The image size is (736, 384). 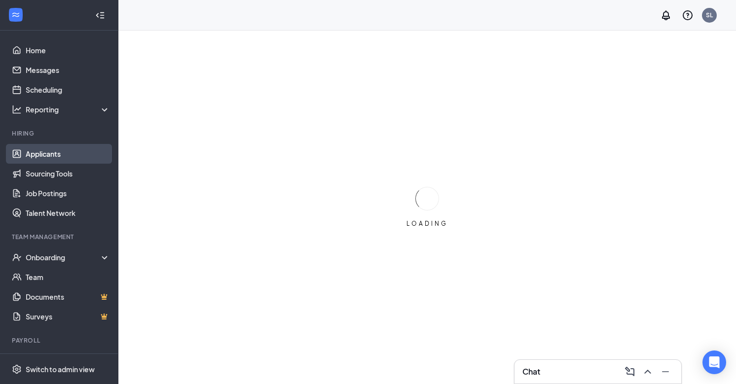 I want to click on svg: Settings, so click(x=17, y=369).